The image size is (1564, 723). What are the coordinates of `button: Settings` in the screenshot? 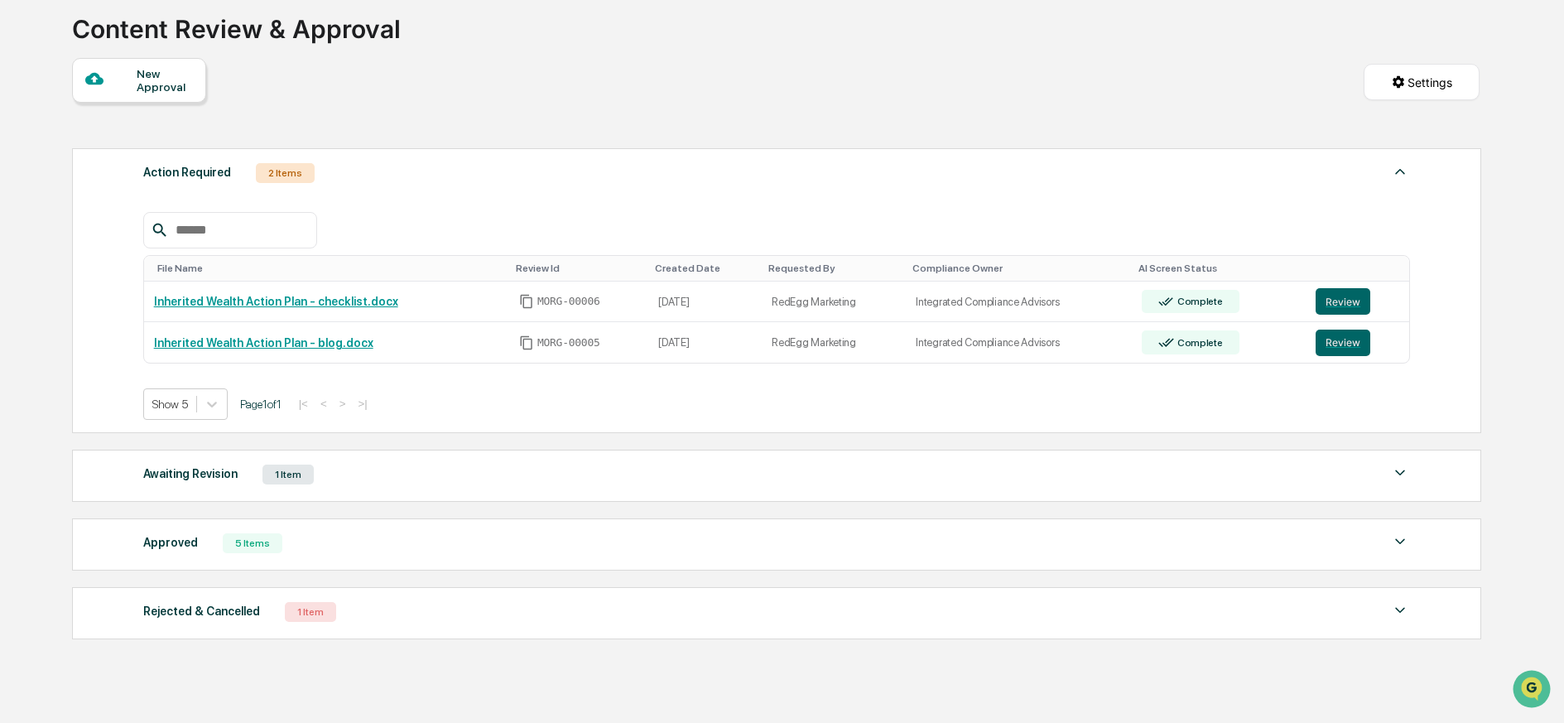 It's located at (1422, 82).